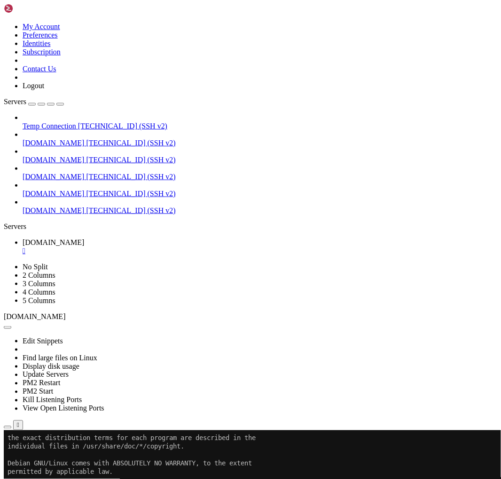 The width and height of the screenshot is (501, 479). Describe the element at coordinates (191, 8) in the screenshot. I see `x-row: the exact distribution terms for each program are described in the` at that location.